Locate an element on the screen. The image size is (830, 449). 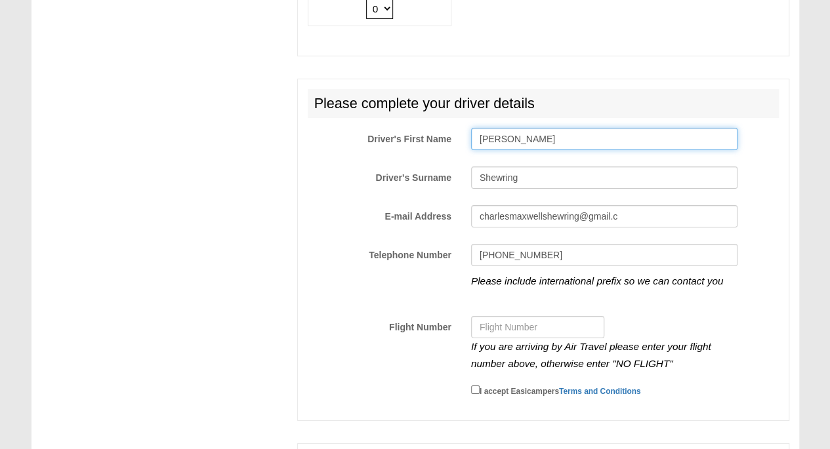
label: E-mail Address is located at coordinates (379, 214).